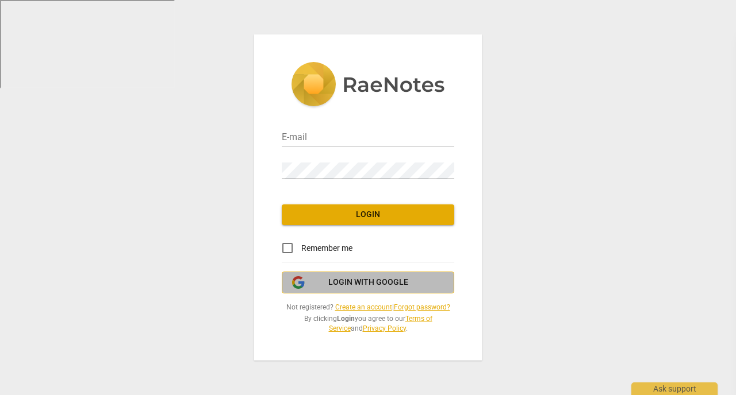 This screenshot has width=736, height=395. I want to click on a: Forgot password?, so click(422, 307).